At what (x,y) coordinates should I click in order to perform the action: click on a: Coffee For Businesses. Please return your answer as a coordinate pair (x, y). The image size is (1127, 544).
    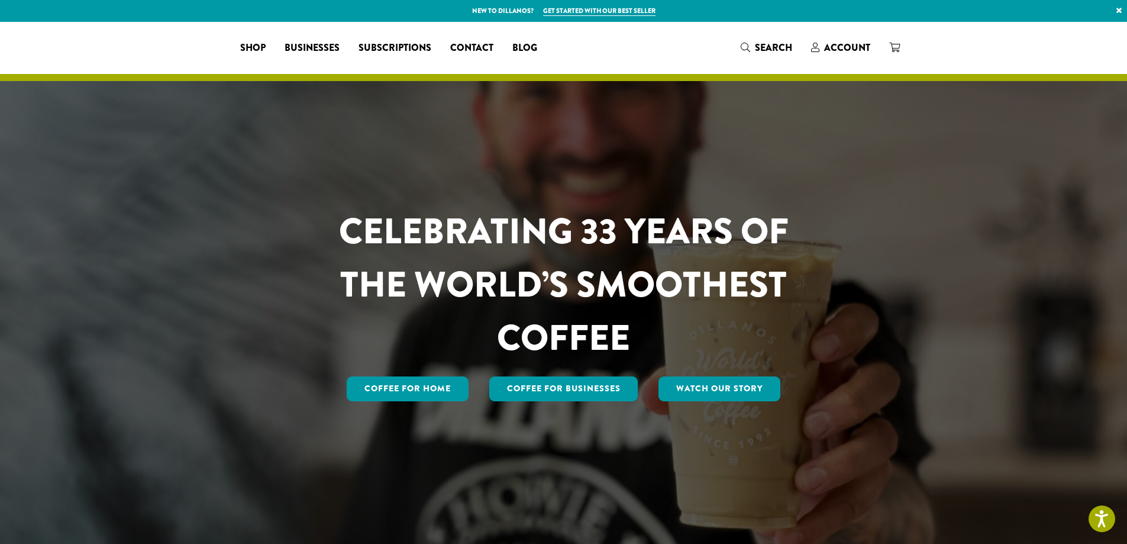
    Looking at the image, I should click on (564, 389).